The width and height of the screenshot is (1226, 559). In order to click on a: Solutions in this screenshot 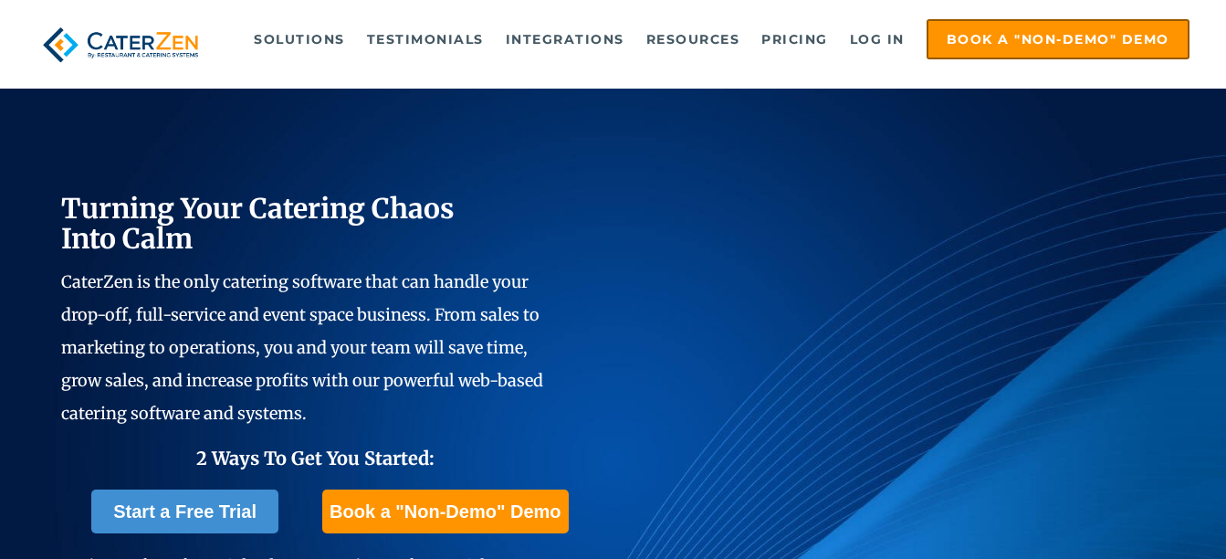, I will do `click(299, 39)`.